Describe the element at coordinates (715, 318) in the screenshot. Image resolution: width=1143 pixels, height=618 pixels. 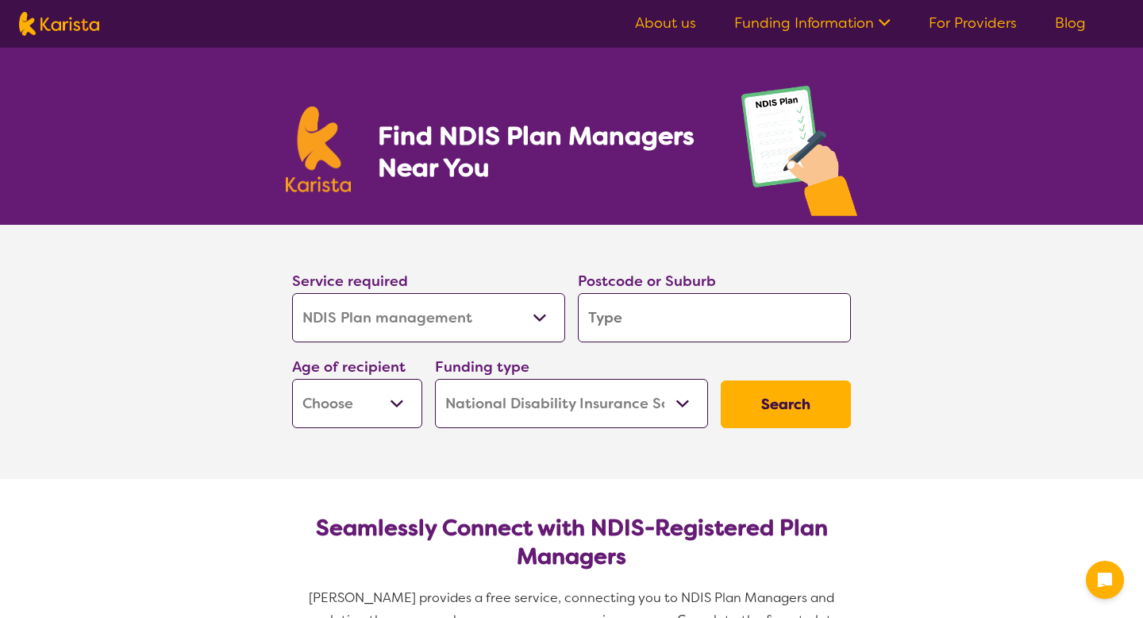
I see `input: Type` at that location.